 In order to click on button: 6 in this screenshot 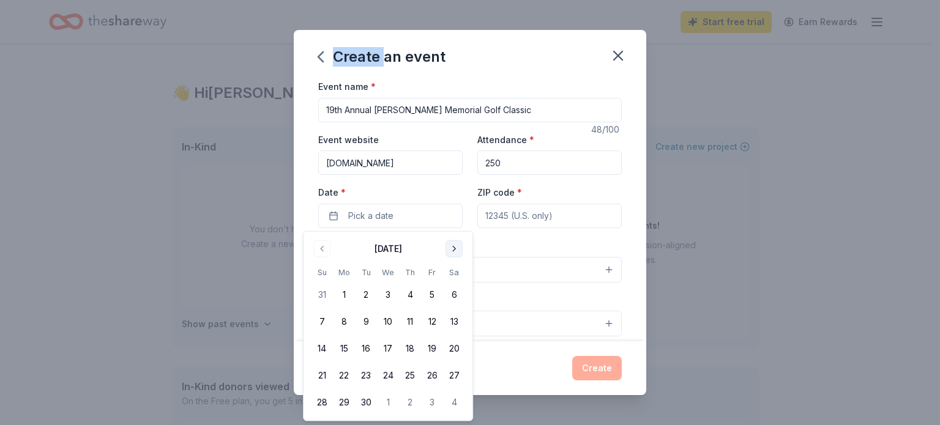, I will do `click(454, 295)`.